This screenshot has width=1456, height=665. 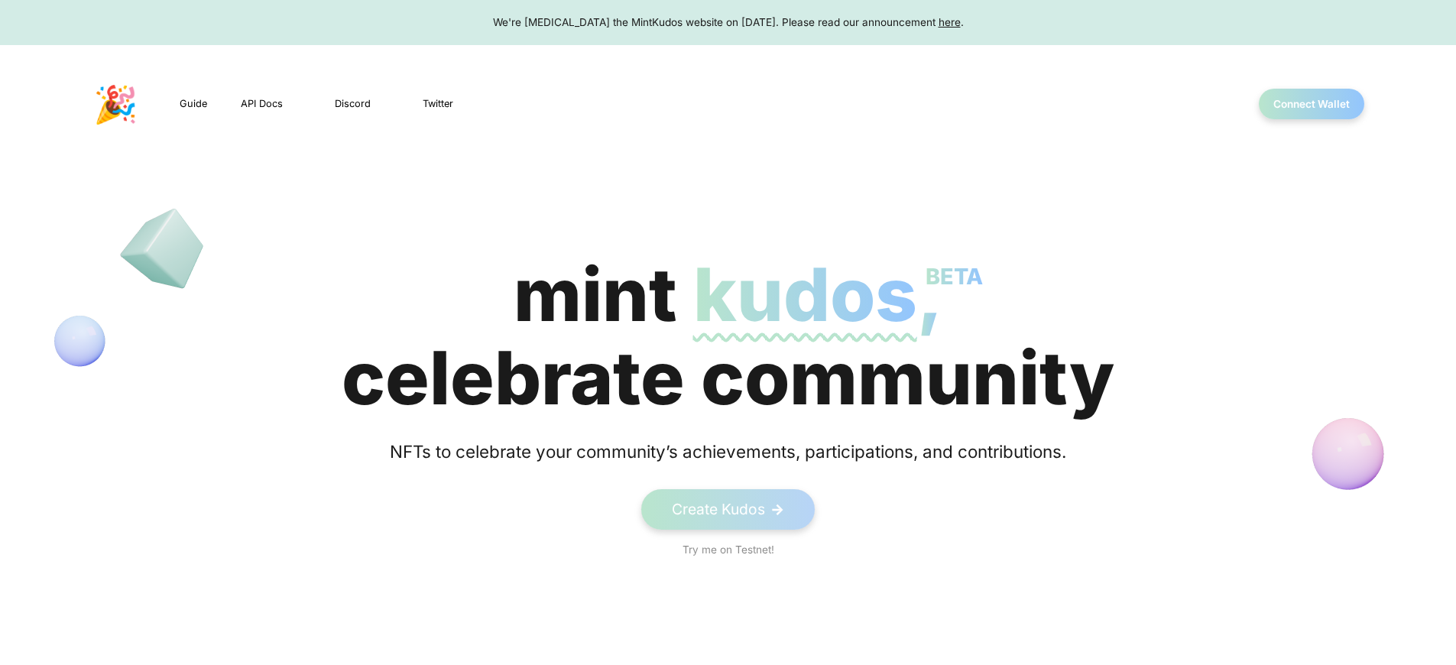 What do you see at coordinates (193, 103) in the screenshot?
I see `a: Guide` at bounding box center [193, 103].